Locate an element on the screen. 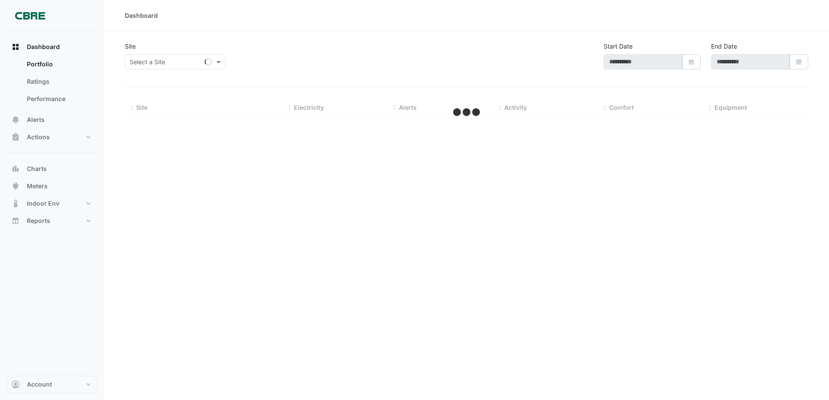 This screenshot has height=400, width=829. button: Alerts is located at coordinates (52, 120).